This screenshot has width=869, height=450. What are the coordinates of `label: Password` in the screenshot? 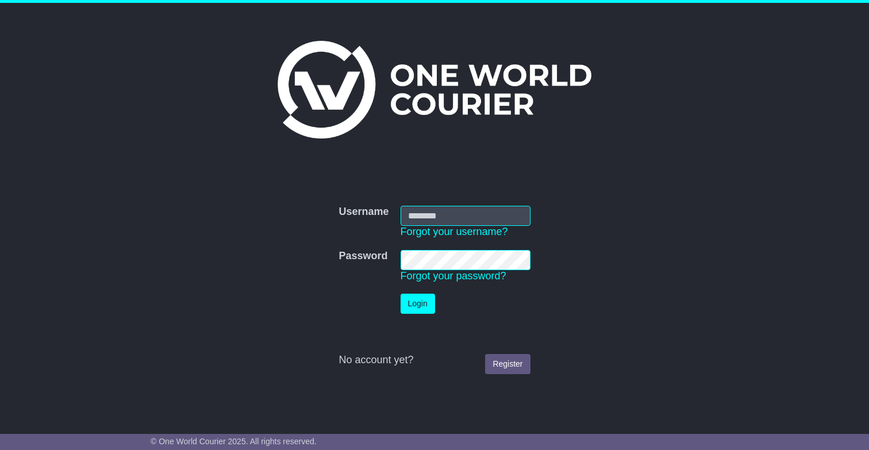 It's located at (363, 256).